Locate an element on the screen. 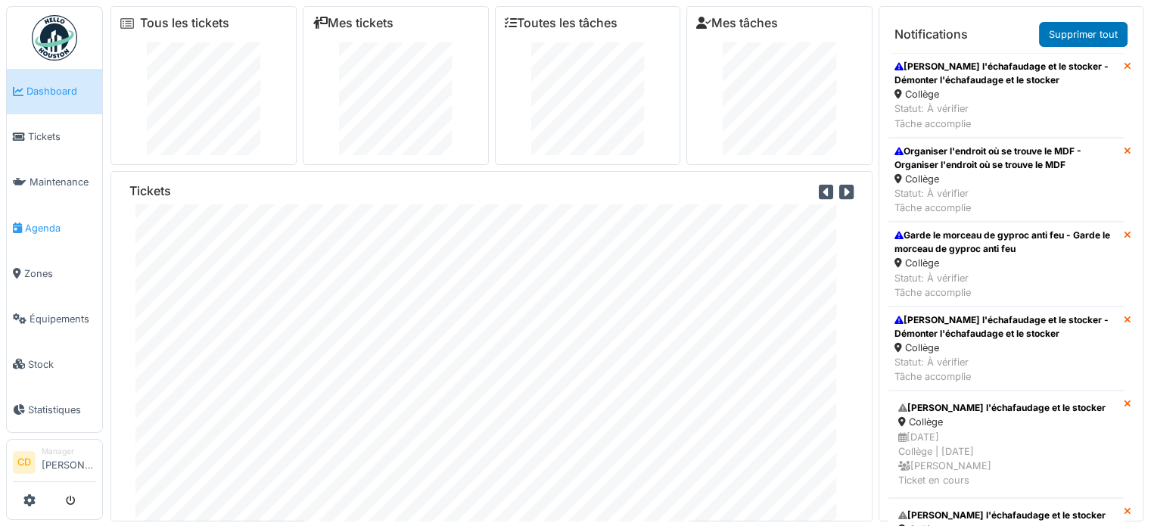 The width and height of the screenshot is (1151, 526). div: Garde le morceau de gyproc anti feu - Garde le morceau de gyproc anti feu is located at coordinates (1006, 242).